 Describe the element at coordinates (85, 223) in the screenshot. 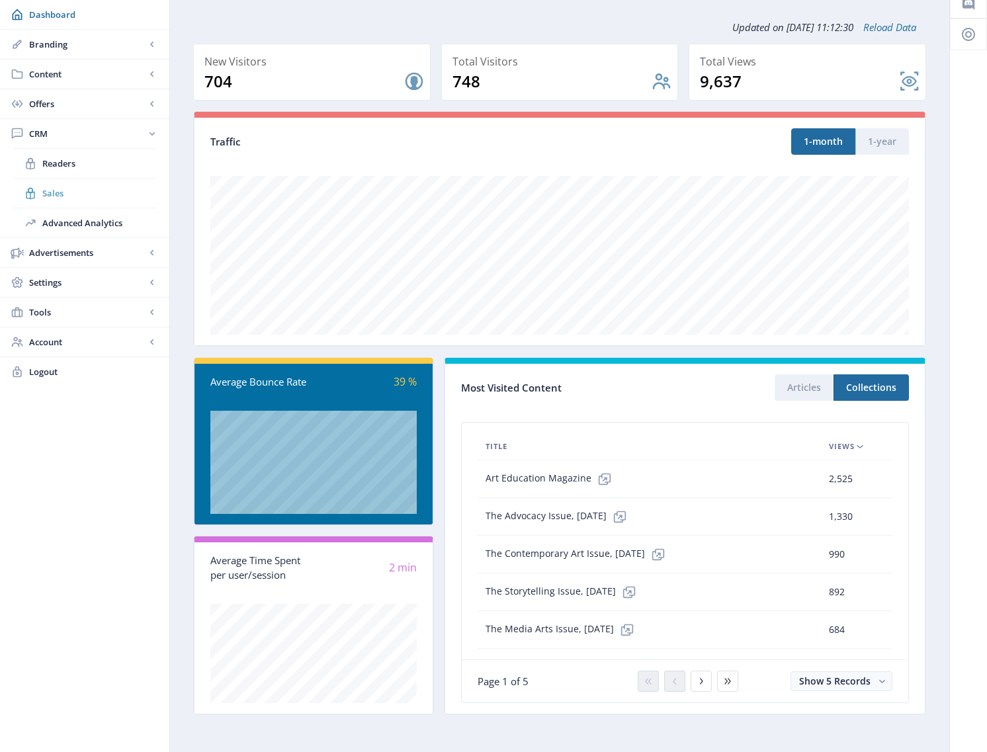

I see `a: Advanced Analytics` at that location.